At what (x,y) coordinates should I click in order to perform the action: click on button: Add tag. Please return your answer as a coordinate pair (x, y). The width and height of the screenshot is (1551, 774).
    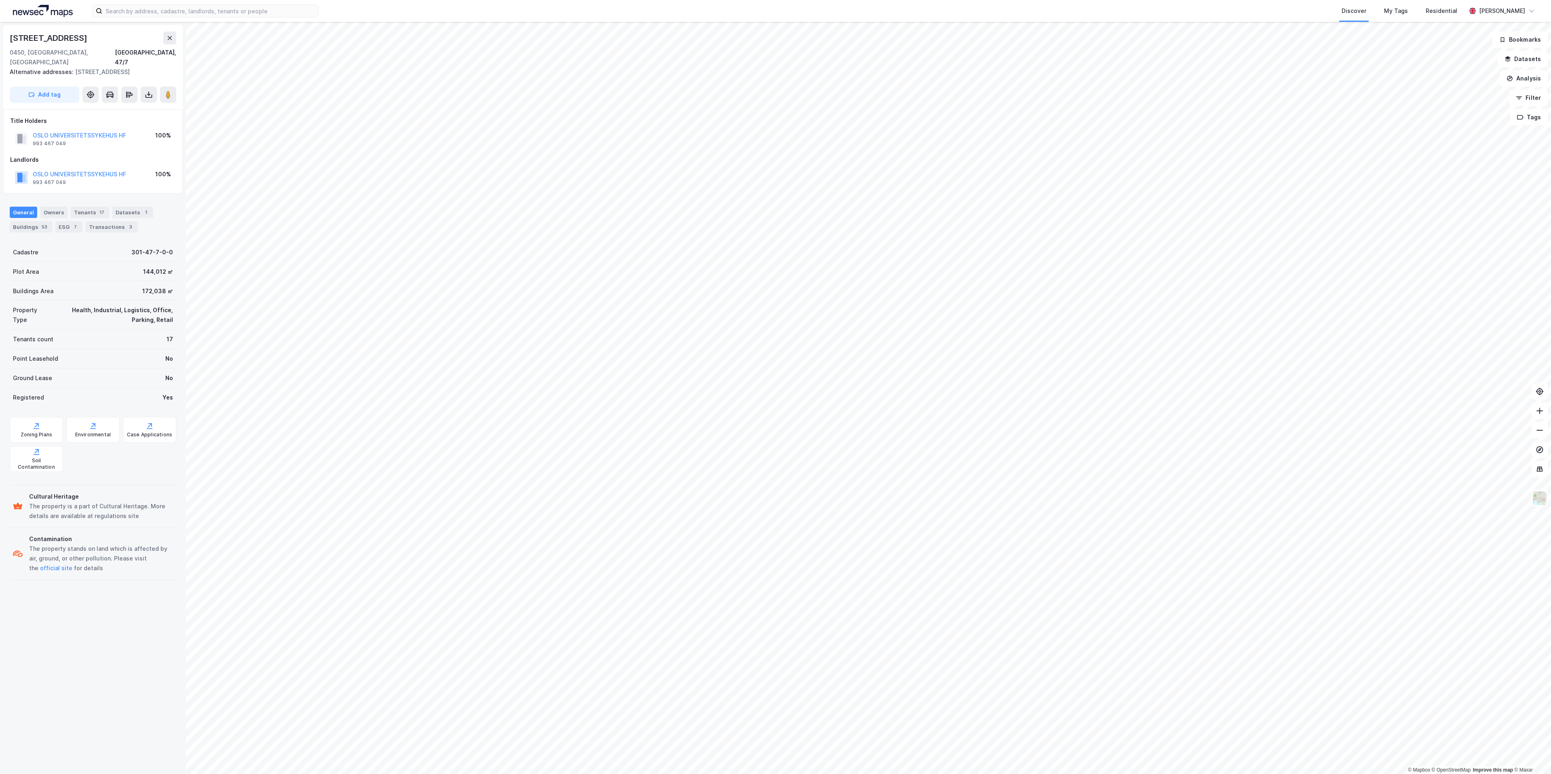
    Looking at the image, I should click on (44, 95).